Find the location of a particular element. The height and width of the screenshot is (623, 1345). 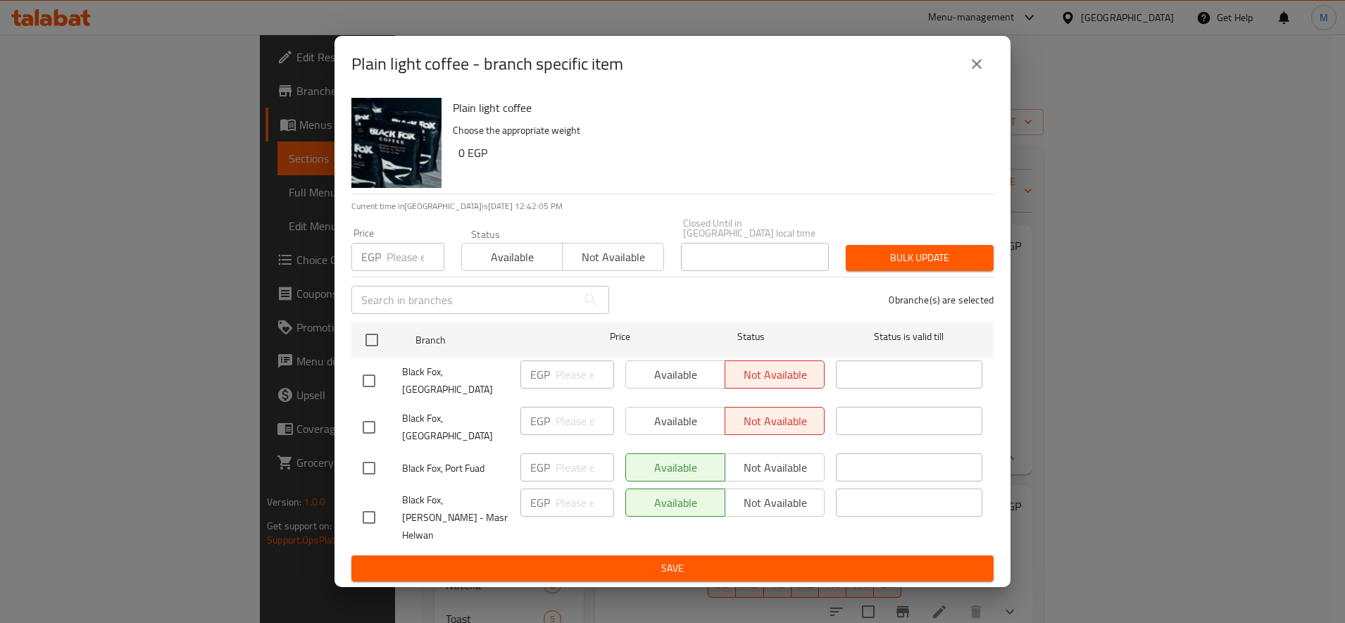

button: close is located at coordinates (977, 64).